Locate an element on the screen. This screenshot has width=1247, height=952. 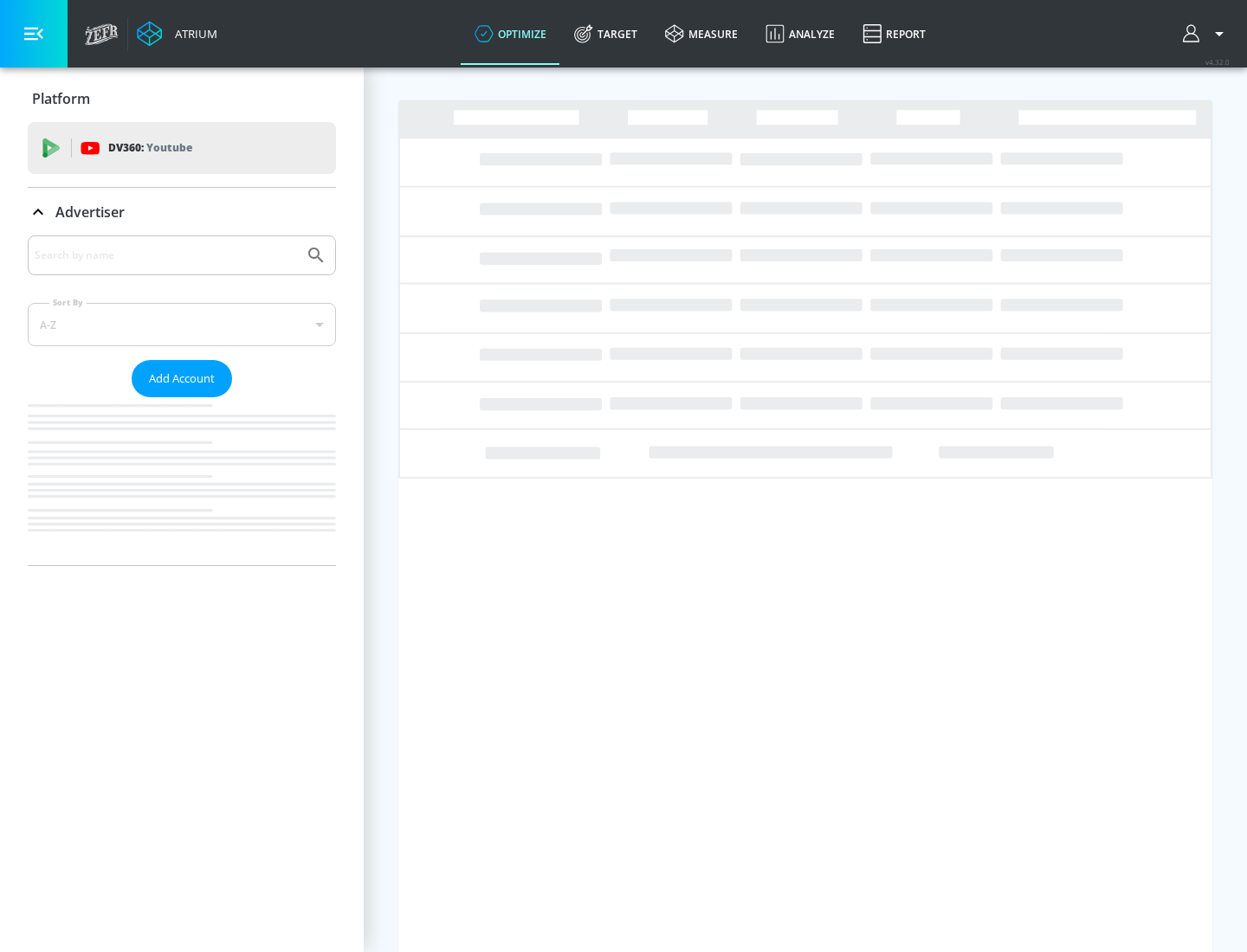
p: DV360: is located at coordinates (150, 148).